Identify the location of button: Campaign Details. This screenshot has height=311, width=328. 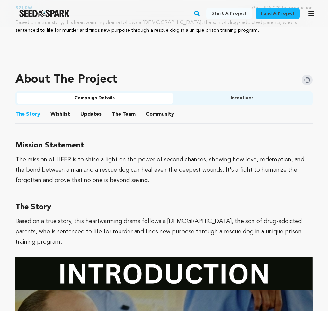
(95, 98).